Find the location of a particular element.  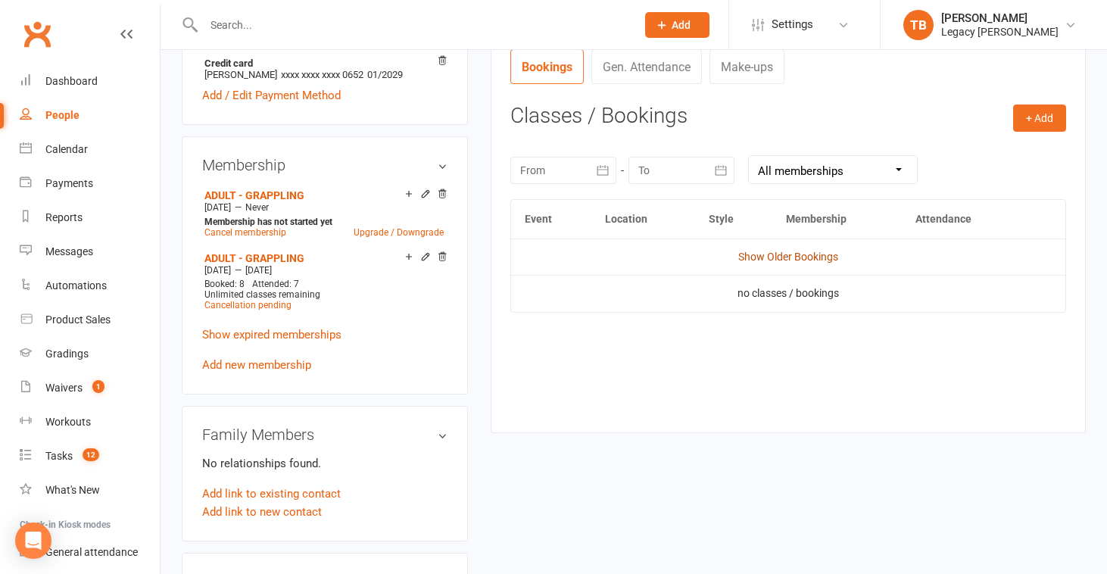

div: Payments is located at coordinates (69, 183).